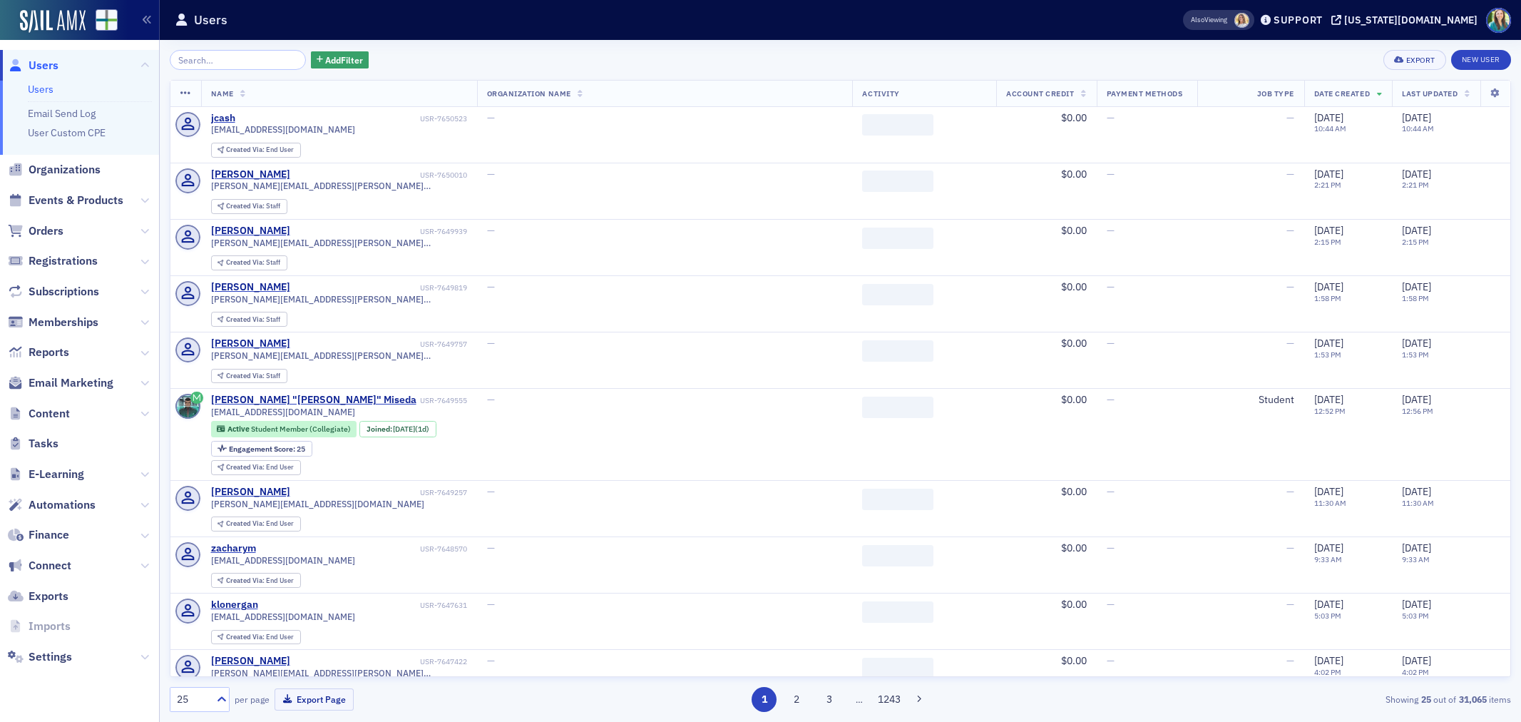  What do you see at coordinates (1209, 20) in the screenshot?
I see `span: Viewing` at bounding box center [1209, 20].